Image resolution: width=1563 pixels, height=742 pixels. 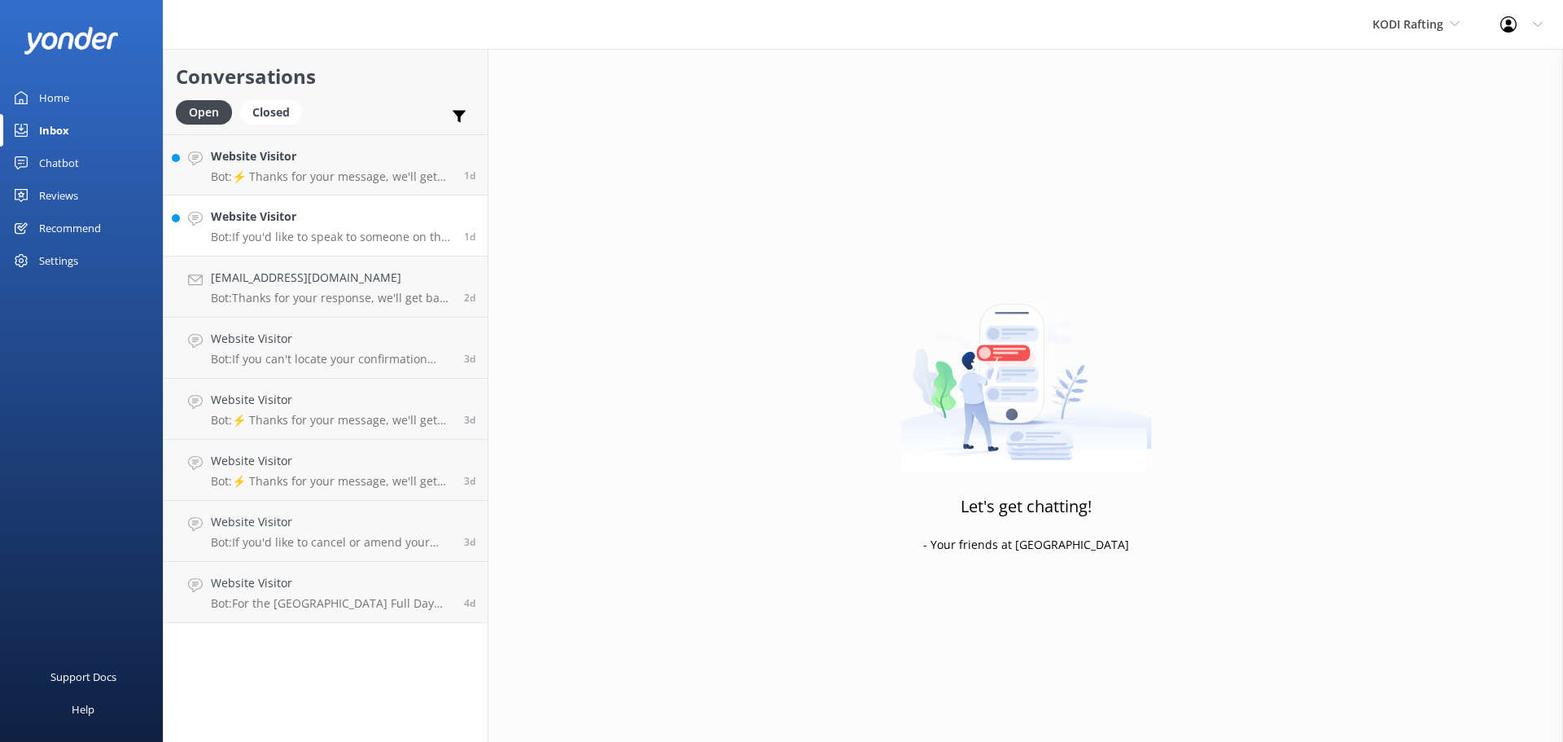 I want to click on span: 03:03pm 12-Aug-2025 (UTC -06:00) America/Chihuahua, so click(x=470, y=541).